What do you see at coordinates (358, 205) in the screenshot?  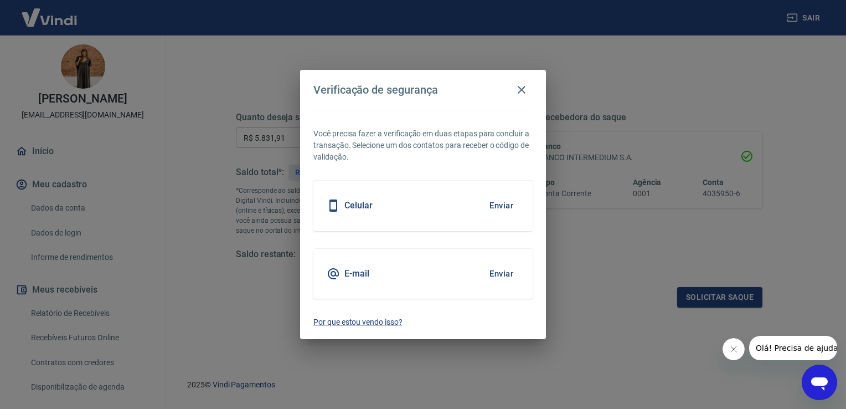 I see `h5: Celular` at bounding box center [358, 205].